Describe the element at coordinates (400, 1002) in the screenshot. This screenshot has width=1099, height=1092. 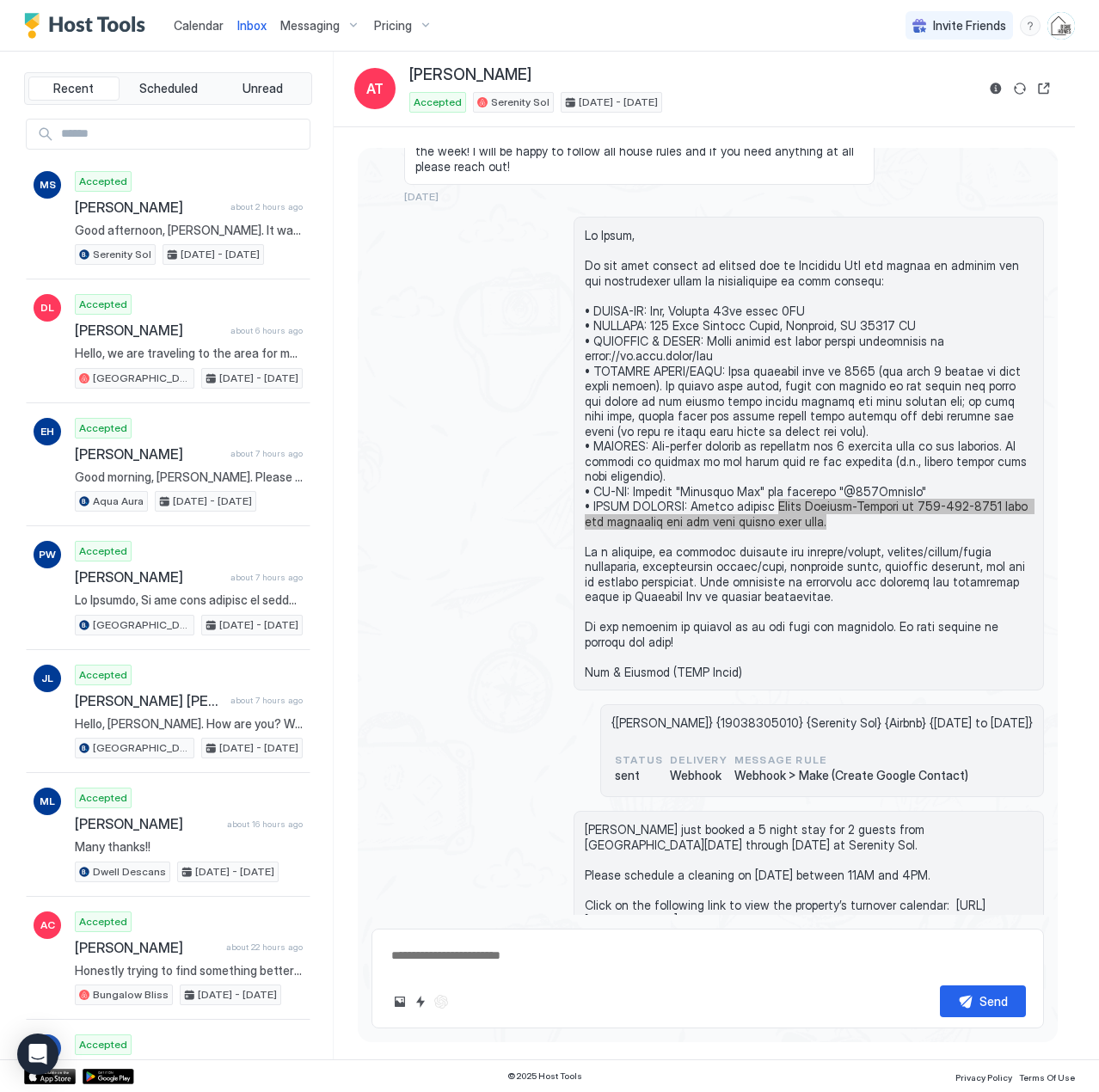
I see `button: Upload image` at that location.